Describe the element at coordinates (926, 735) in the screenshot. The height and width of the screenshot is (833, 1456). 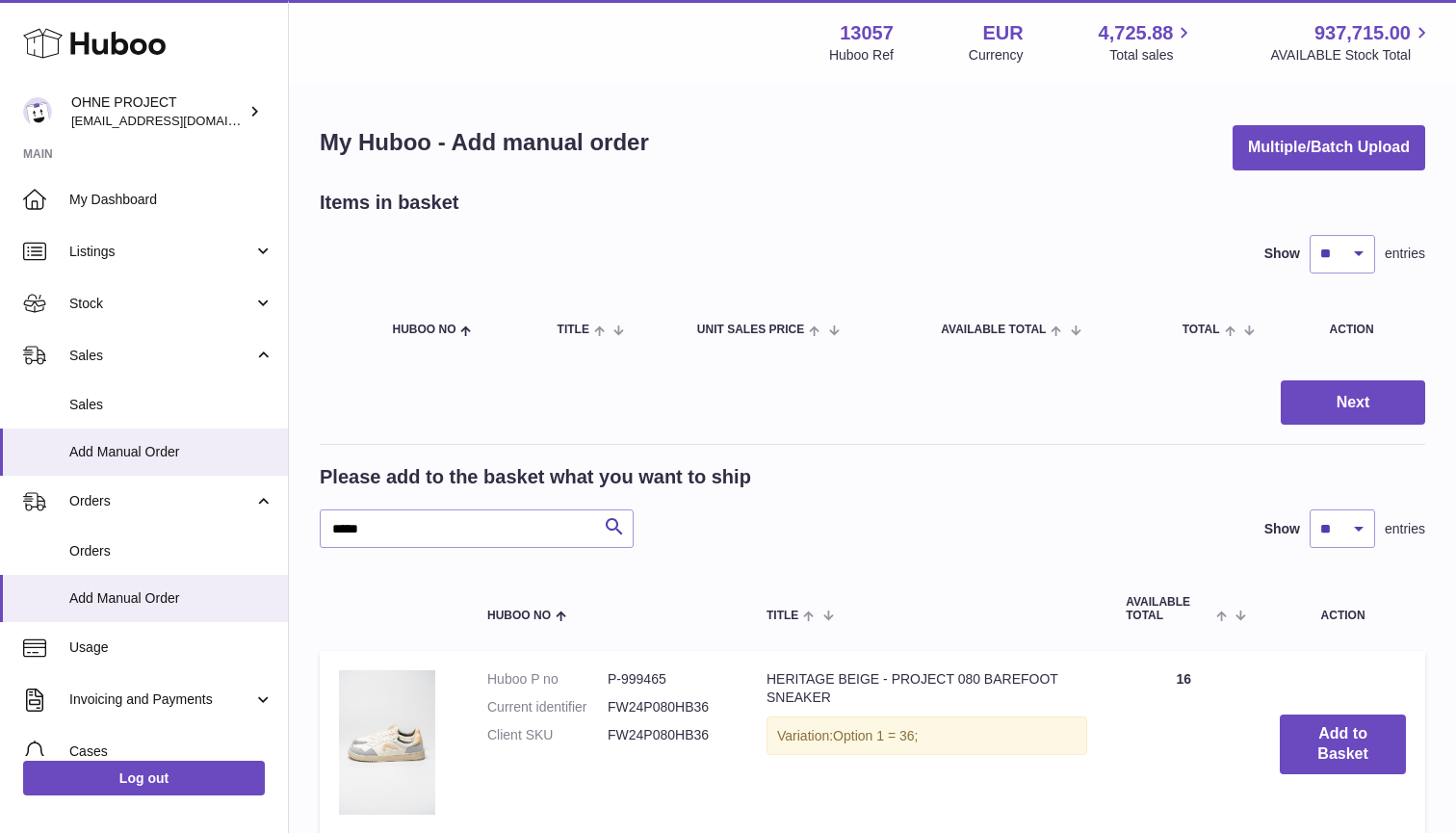
I see `div: Variation:` at that location.